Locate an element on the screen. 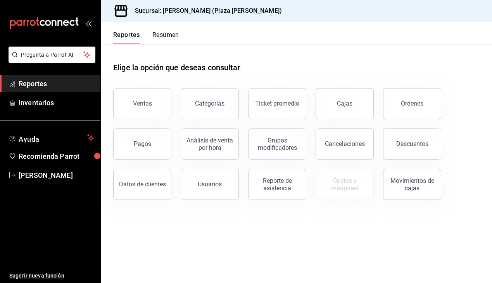 The width and height of the screenshot is (492, 283). button: Análisis de venta por hora is located at coordinates (210, 144).